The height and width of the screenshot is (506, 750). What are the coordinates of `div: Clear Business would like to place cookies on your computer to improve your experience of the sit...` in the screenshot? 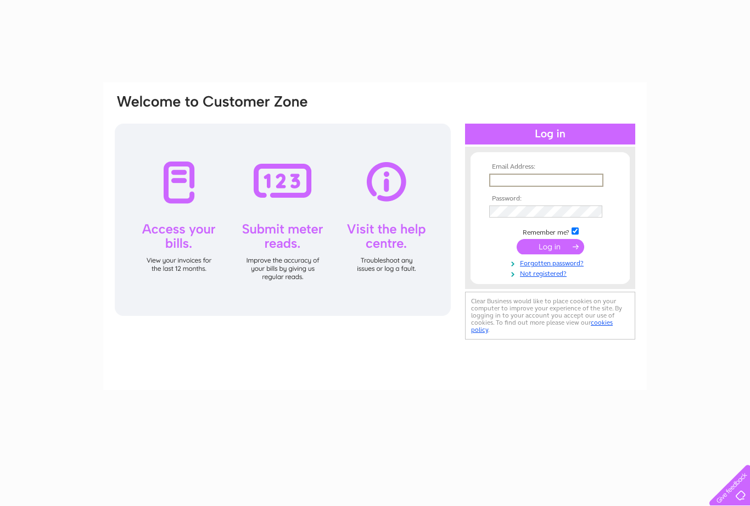 It's located at (550, 315).